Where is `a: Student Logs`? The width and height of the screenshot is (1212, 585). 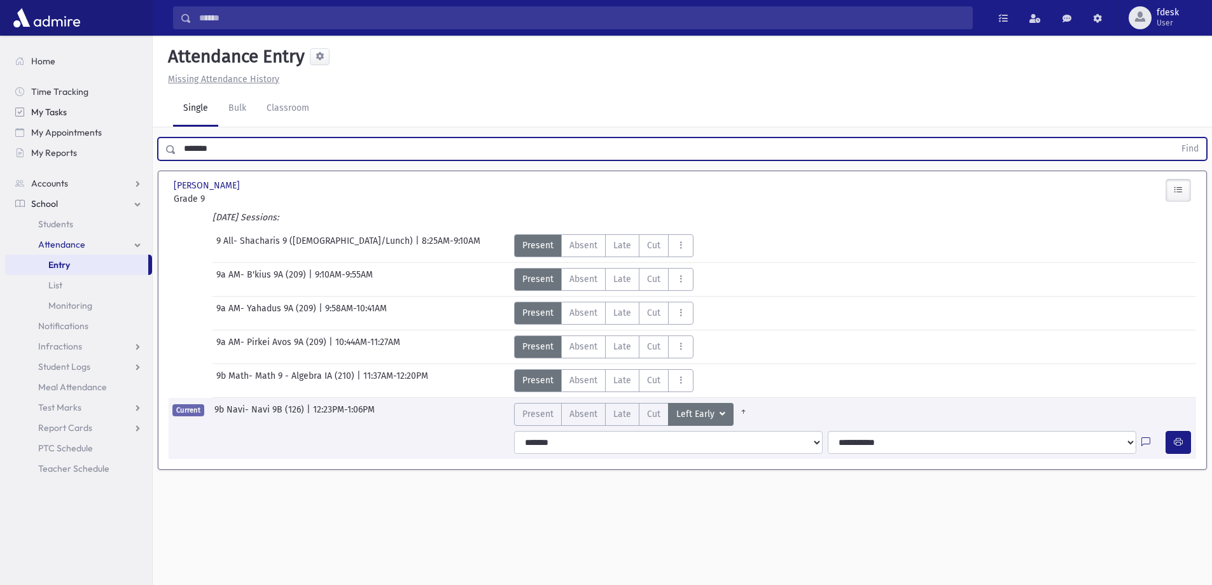 a: Student Logs is located at coordinates (78, 366).